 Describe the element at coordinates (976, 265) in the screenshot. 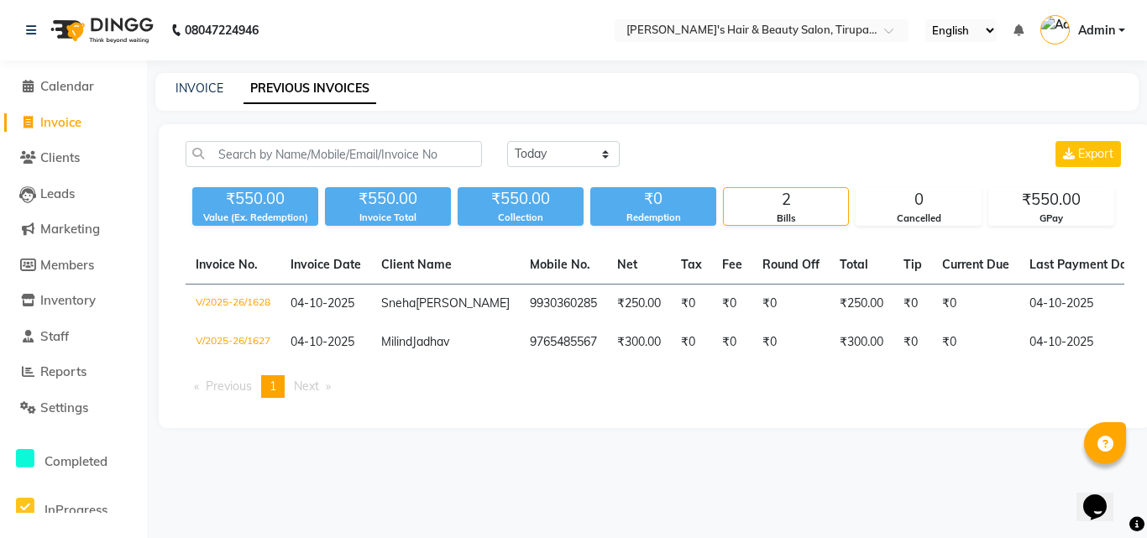

I see `span: Current Due` at that location.